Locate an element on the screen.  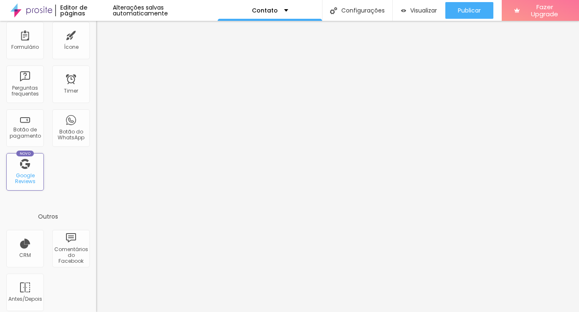
span: Publicar is located at coordinates (469, 10).